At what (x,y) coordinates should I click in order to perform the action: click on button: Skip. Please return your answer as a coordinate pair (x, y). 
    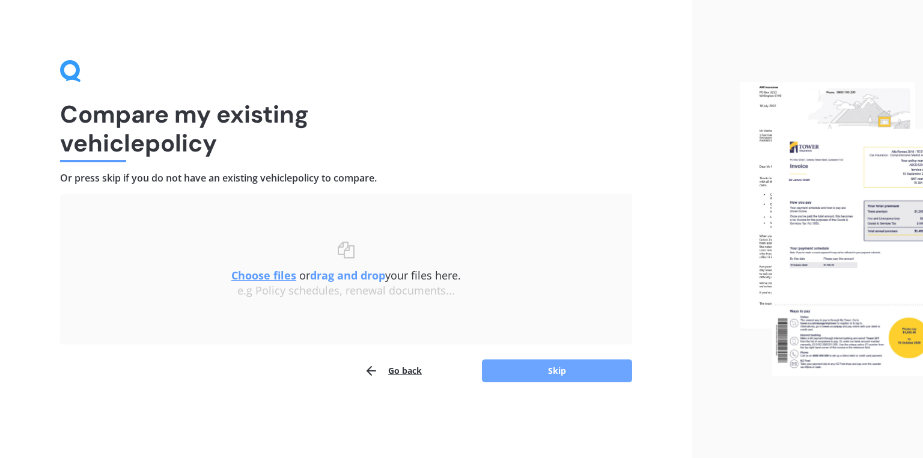
    Looking at the image, I should click on (557, 371).